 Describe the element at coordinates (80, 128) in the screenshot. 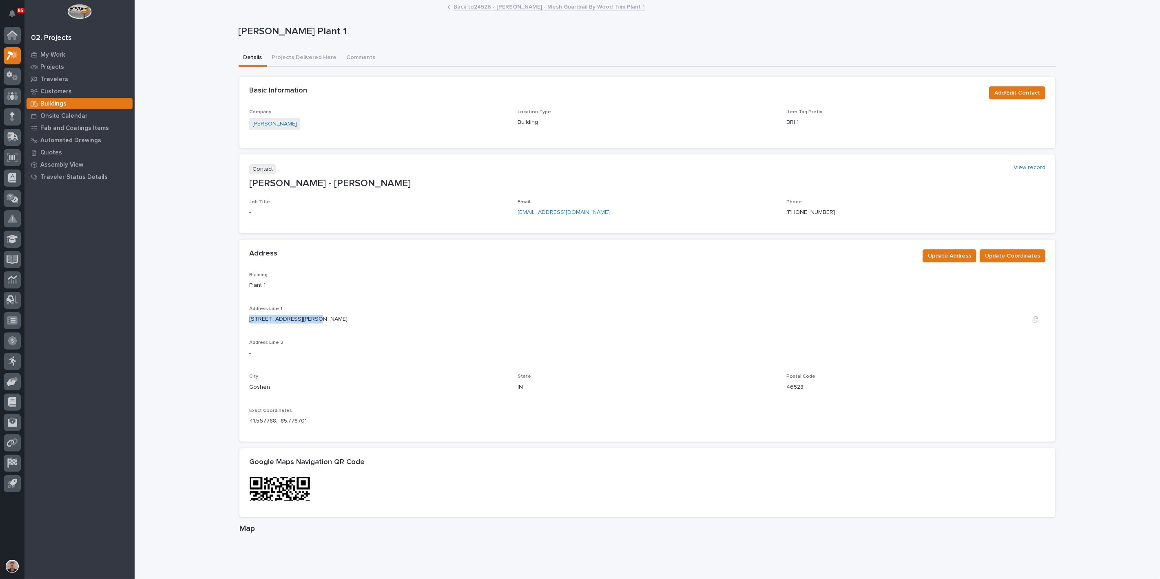

I see `a: Fab and Coatings Items` at that location.